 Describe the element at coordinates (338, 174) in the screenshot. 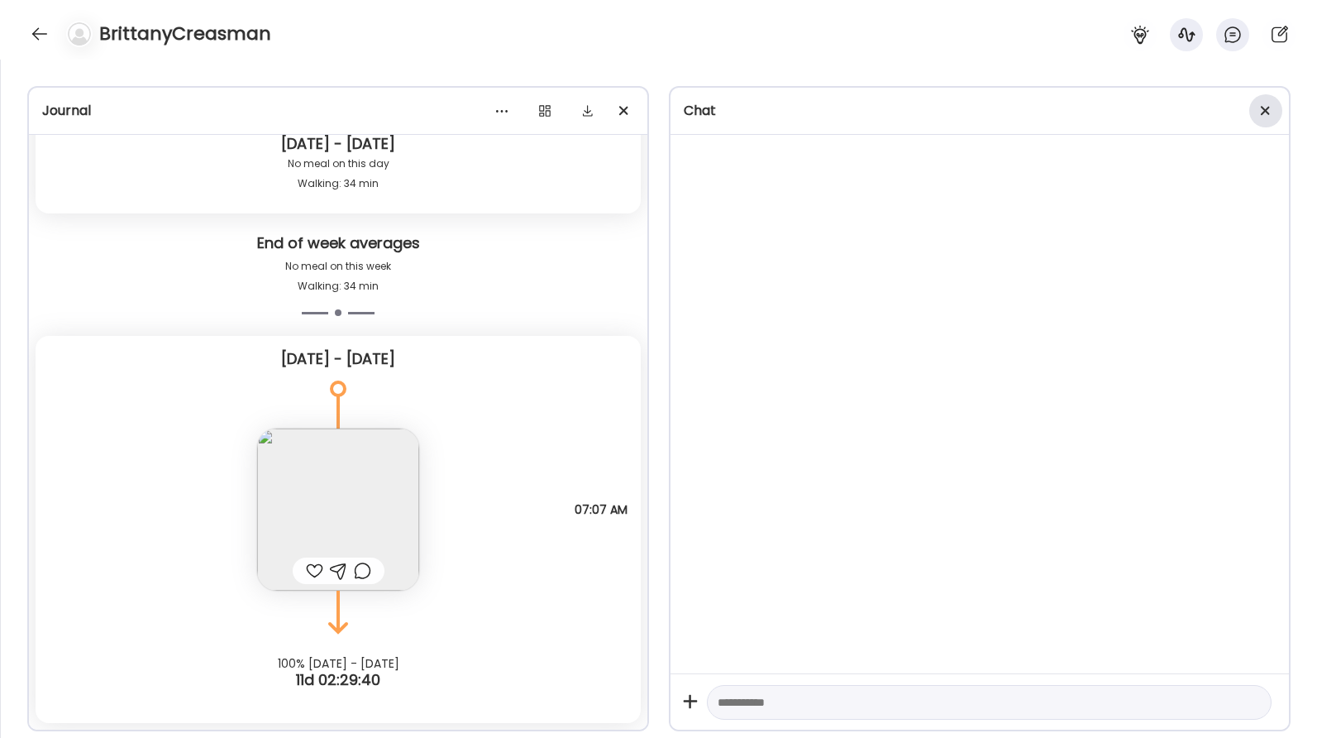

I see `div: No meal on this day Walking: 34 min` at that location.